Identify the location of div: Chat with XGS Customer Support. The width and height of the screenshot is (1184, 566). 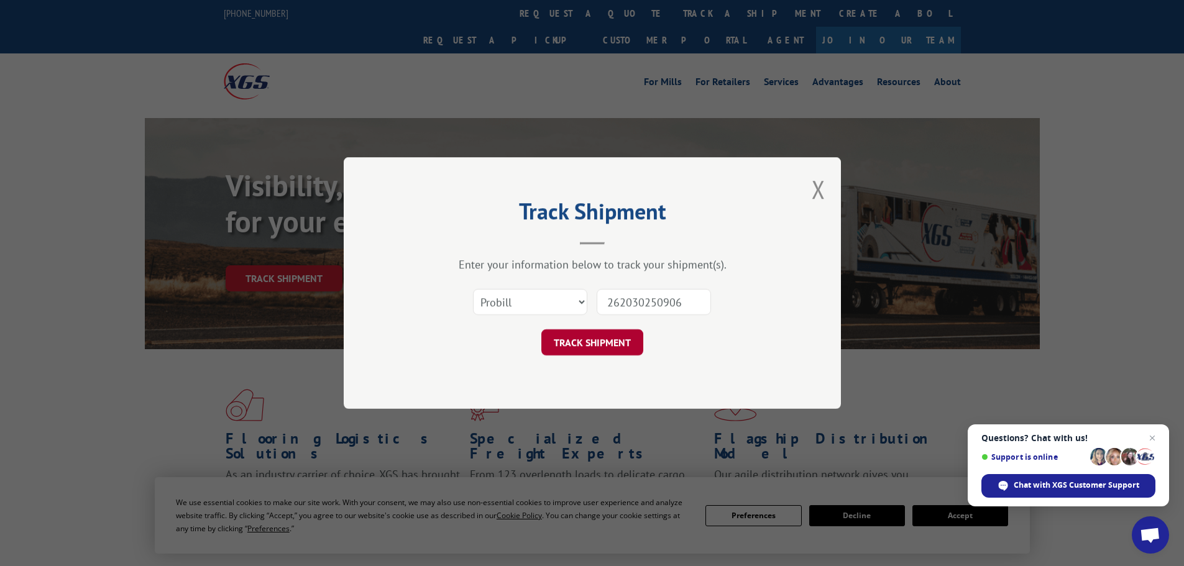
(1069, 486).